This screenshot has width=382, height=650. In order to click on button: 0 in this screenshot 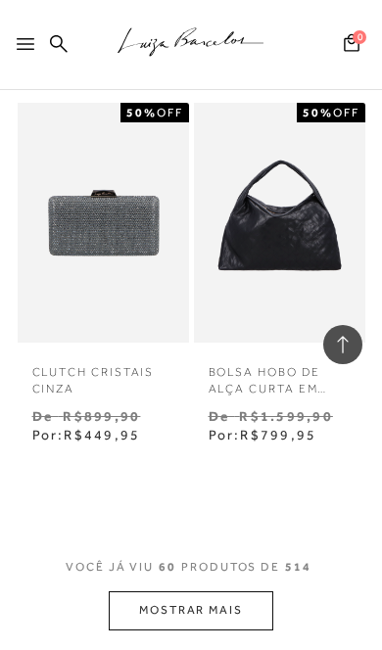, I will do `click(351, 45)`.